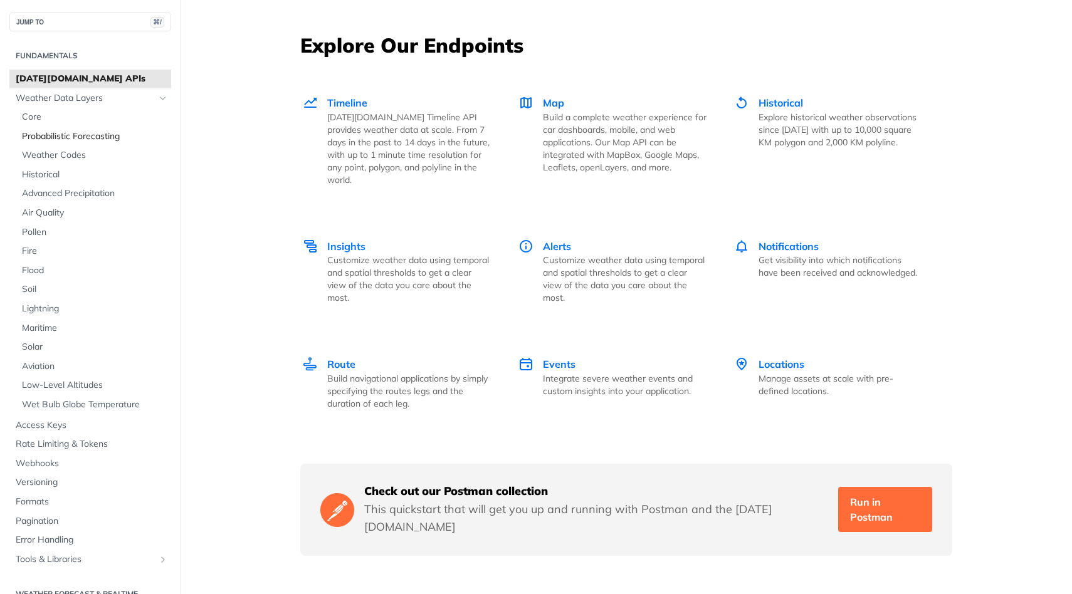 The width and height of the screenshot is (1072, 594). Describe the element at coordinates (741, 364) in the screenshot. I see `img: Locations` at that location.